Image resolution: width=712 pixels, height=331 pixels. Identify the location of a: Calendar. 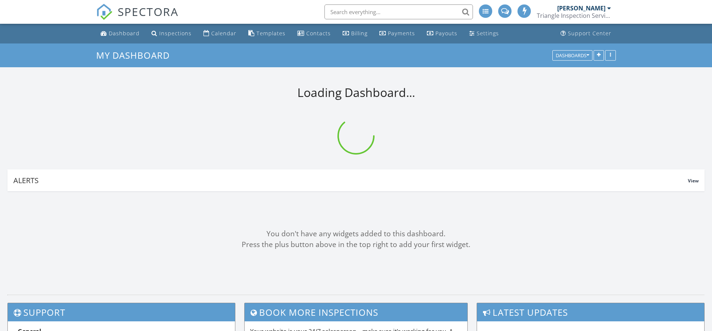
(220, 33).